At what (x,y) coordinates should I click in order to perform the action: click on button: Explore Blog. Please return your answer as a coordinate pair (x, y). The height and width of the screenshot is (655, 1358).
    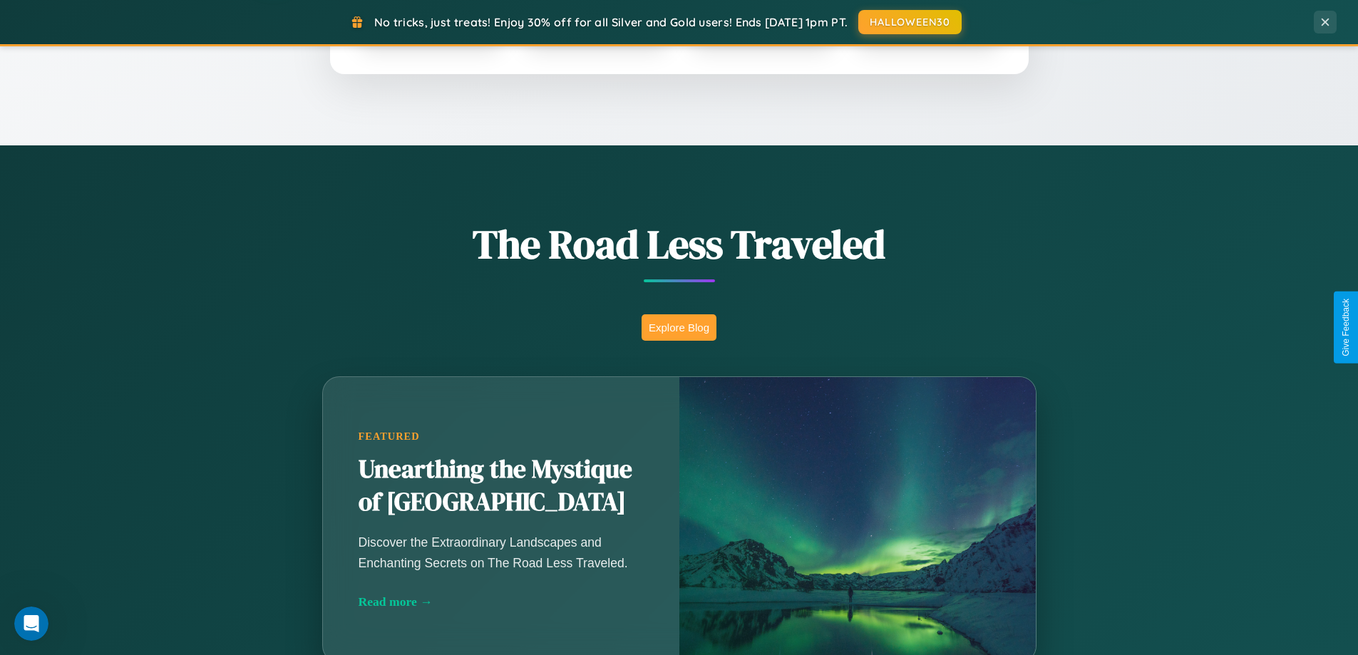
    Looking at the image, I should click on (679, 327).